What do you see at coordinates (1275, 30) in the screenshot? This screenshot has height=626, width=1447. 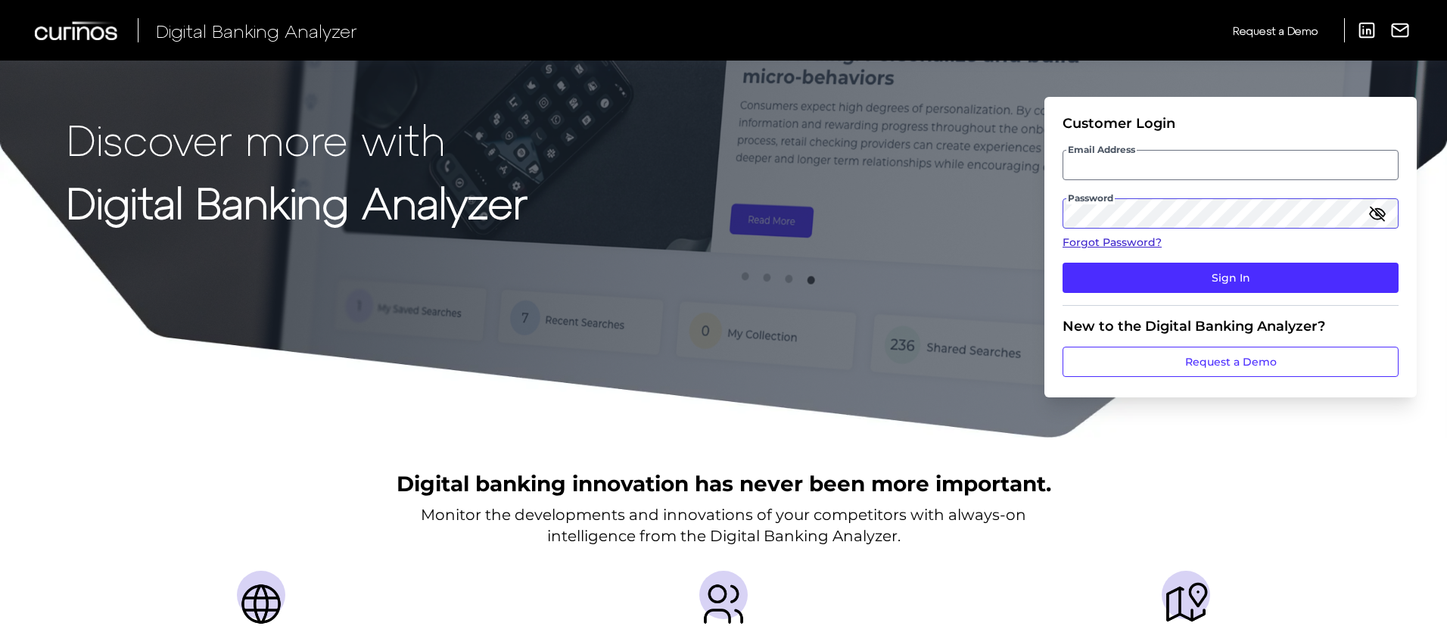 I see `span: Request a Demo` at bounding box center [1275, 30].